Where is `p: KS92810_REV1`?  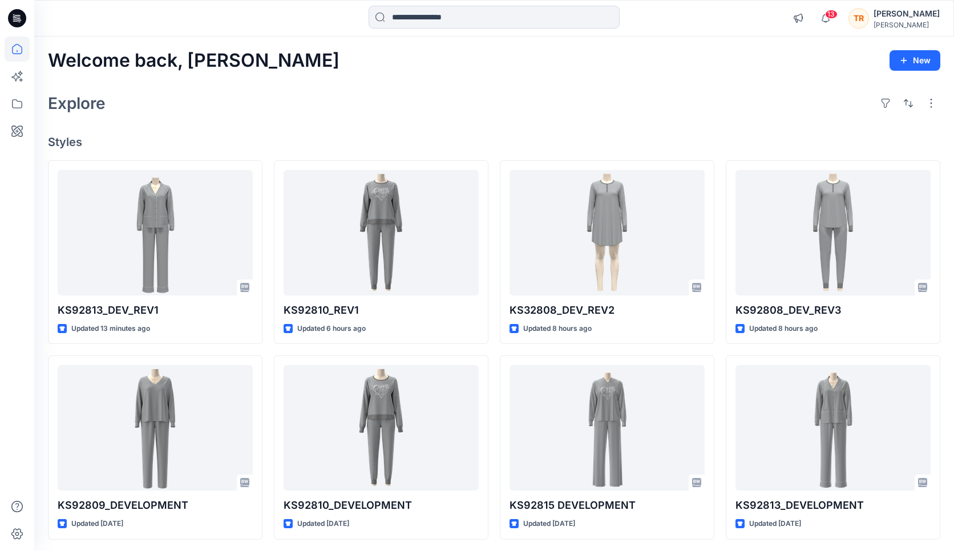 p: KS92810_REV1 is located at coordinates (381, 310).